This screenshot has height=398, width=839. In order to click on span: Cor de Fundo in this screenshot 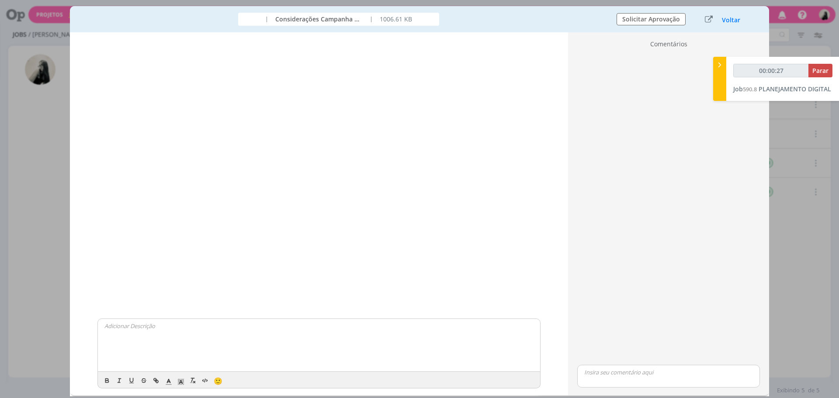, I will do `click(181, 381)`.